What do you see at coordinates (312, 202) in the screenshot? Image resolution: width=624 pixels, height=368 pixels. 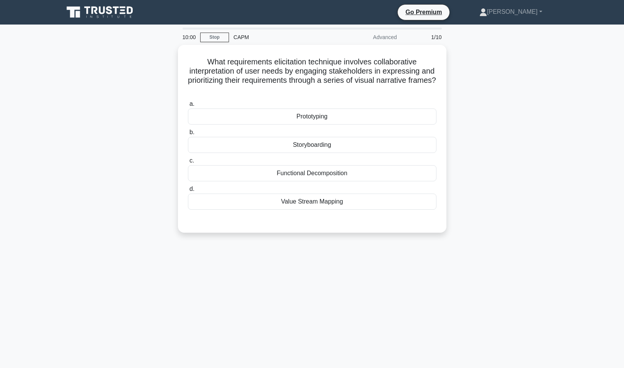 I see `div: Value Stream Mapping` at bounding box center [312, 202].